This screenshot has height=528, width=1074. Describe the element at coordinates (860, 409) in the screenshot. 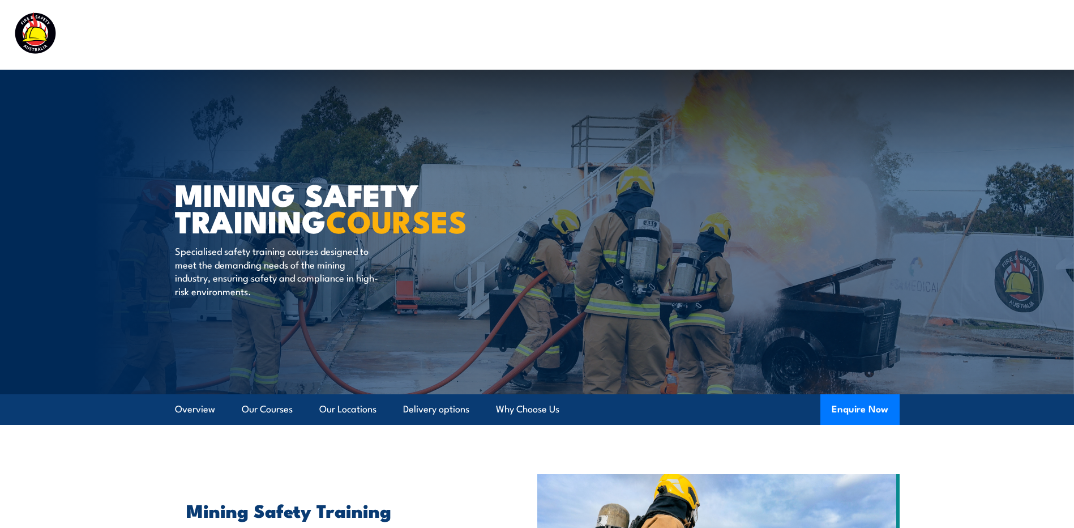

I see `button: Enquire Now` at that location.